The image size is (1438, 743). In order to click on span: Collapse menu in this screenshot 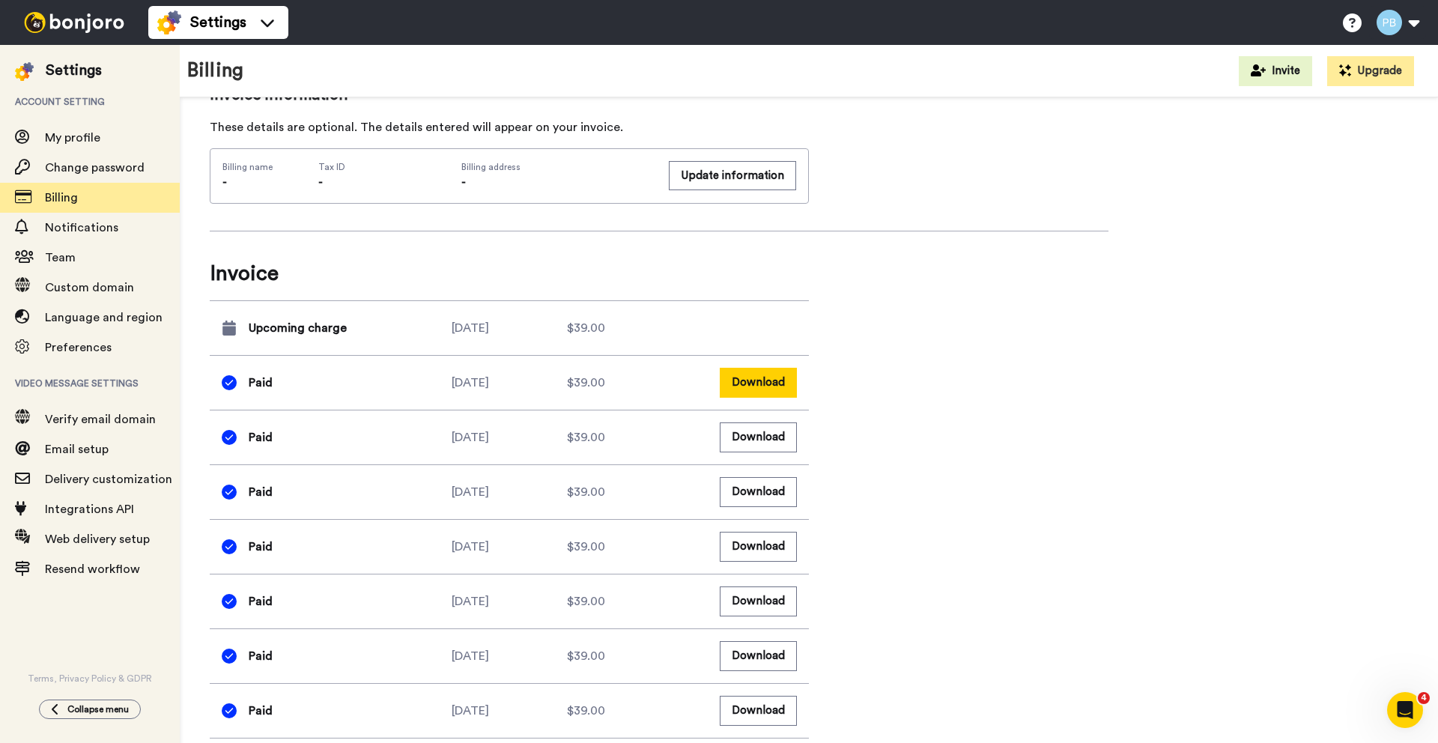, I will do `click(98, 709)`.